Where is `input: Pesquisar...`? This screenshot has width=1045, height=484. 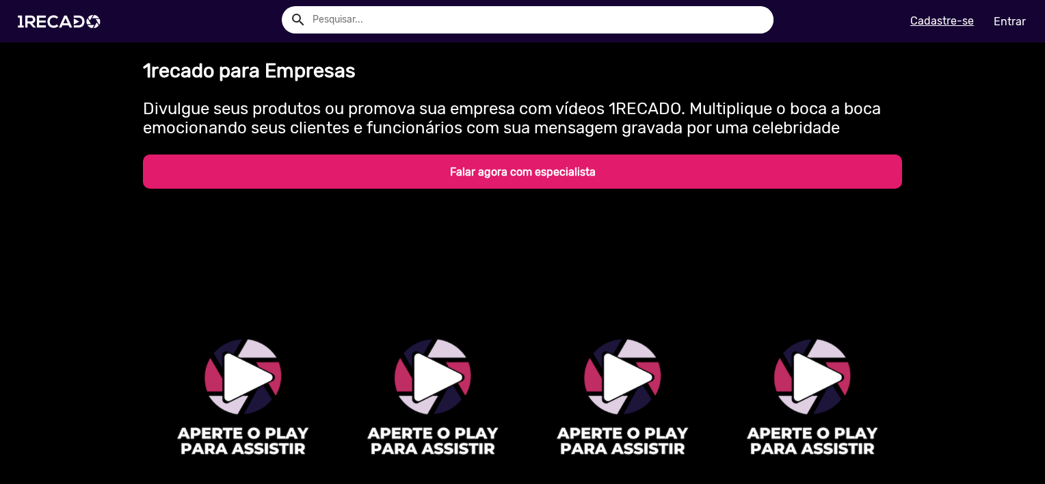
input: Pesquisar... is located at coordinates (538, 20).